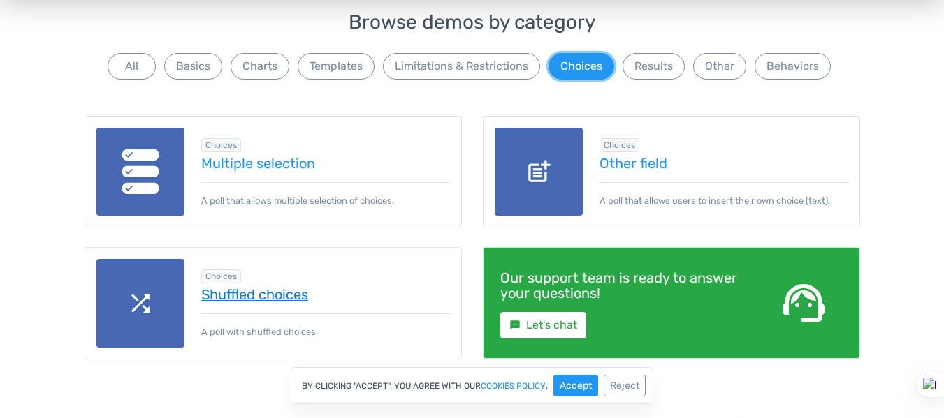 This screenshot has width=944, height=418. Describe the element at coordinates (461, 66) in the screenshot. I see `button: Limitations & Restrictions` at that location.